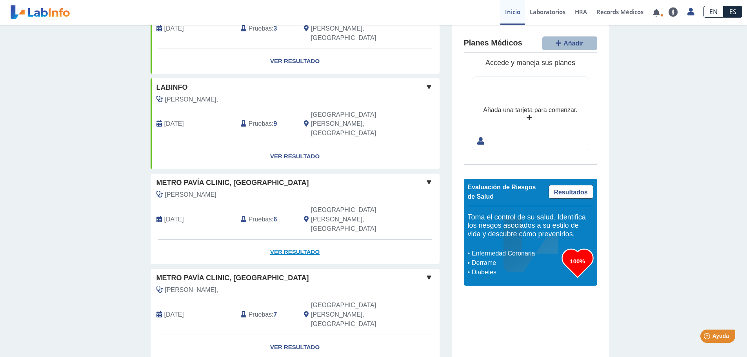 The image size is (747, 357). What do you see at coordinates (275, 124) in the screenshot?
I see `b: 9` at bounding box center [275, 124].